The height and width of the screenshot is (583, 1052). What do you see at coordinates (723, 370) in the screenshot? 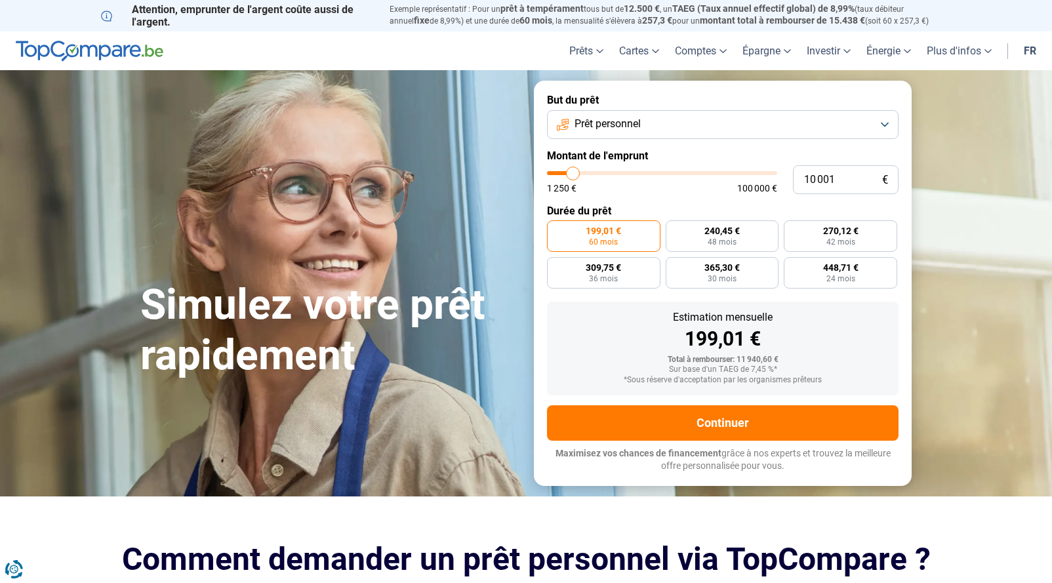
I see `div: Sur base d'un TAEG de 7,45 %*` at bounding box center [723, 370].